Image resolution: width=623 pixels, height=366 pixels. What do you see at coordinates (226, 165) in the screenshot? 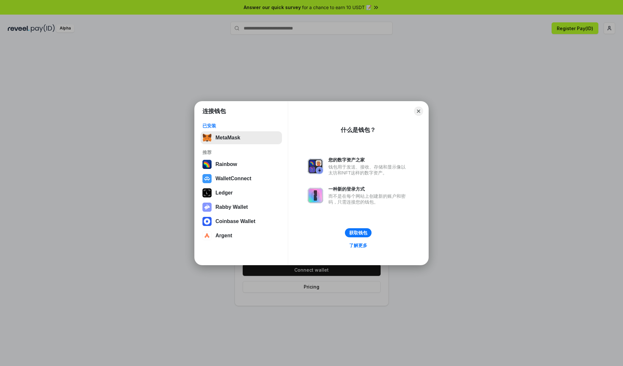
I see `div: Rainbow` at bounding box center [226, 165].